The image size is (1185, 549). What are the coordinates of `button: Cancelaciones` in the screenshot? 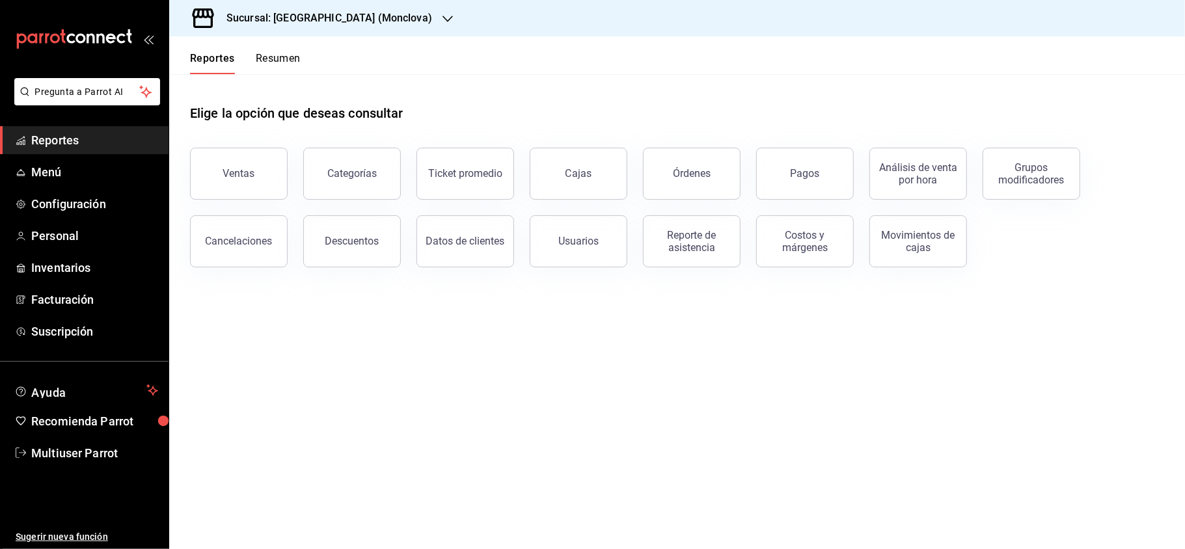 It's located at (239, 241).